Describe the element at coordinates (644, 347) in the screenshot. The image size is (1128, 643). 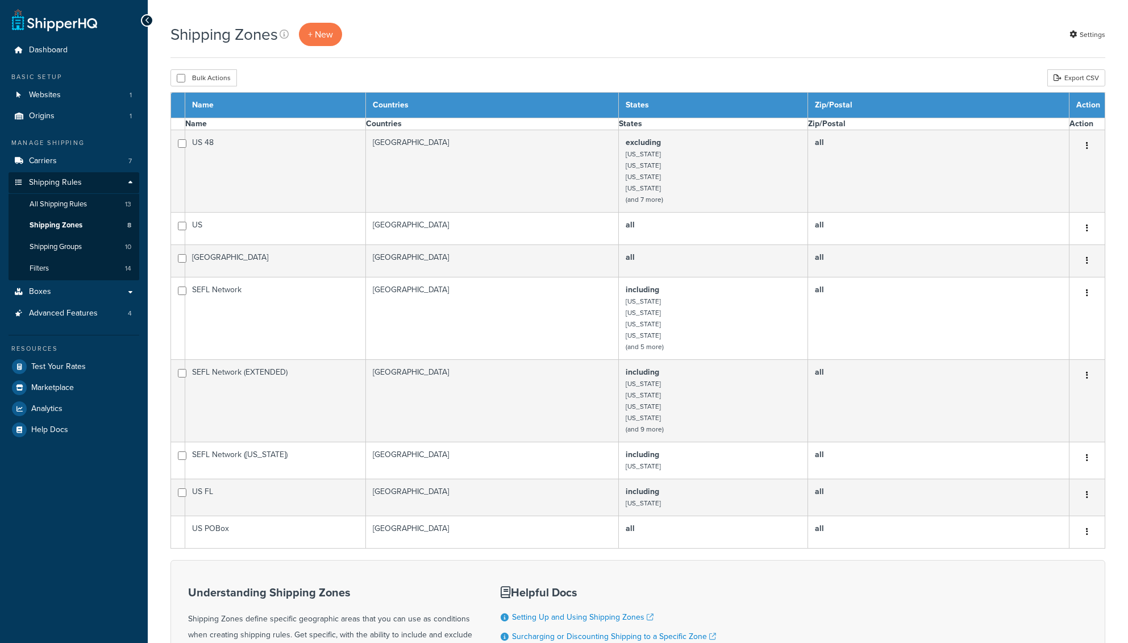
I see `small: (and 5 more)` at that location.